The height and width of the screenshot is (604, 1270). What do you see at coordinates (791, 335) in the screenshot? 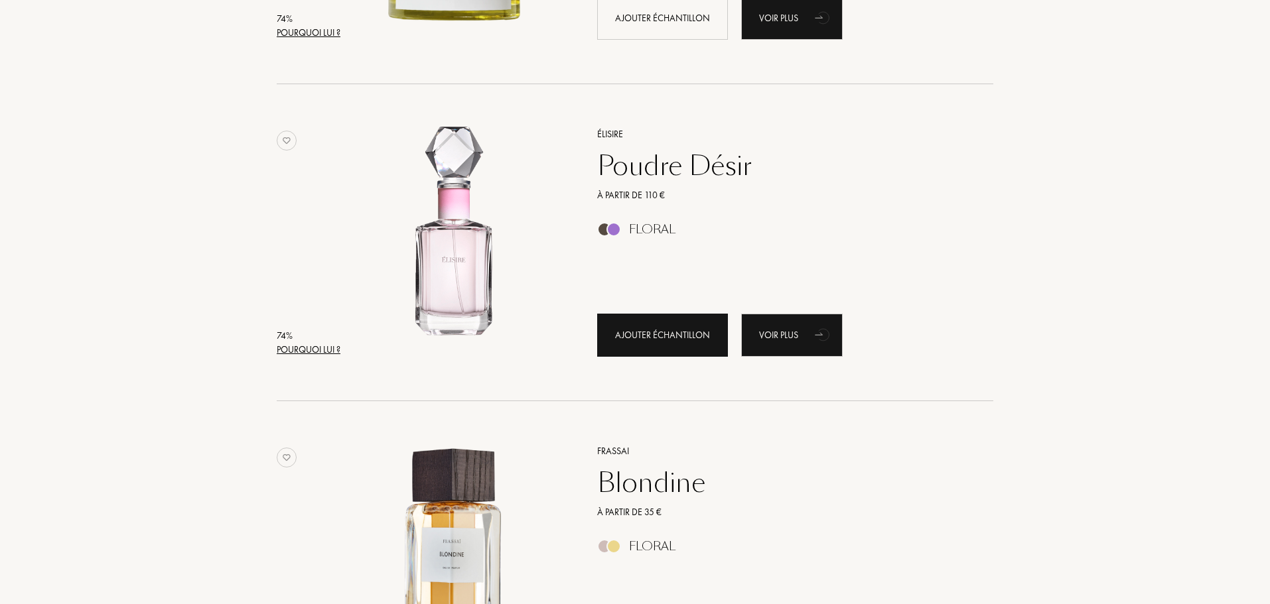
I see `div: Voir plus` at bounding box center [791, 335].